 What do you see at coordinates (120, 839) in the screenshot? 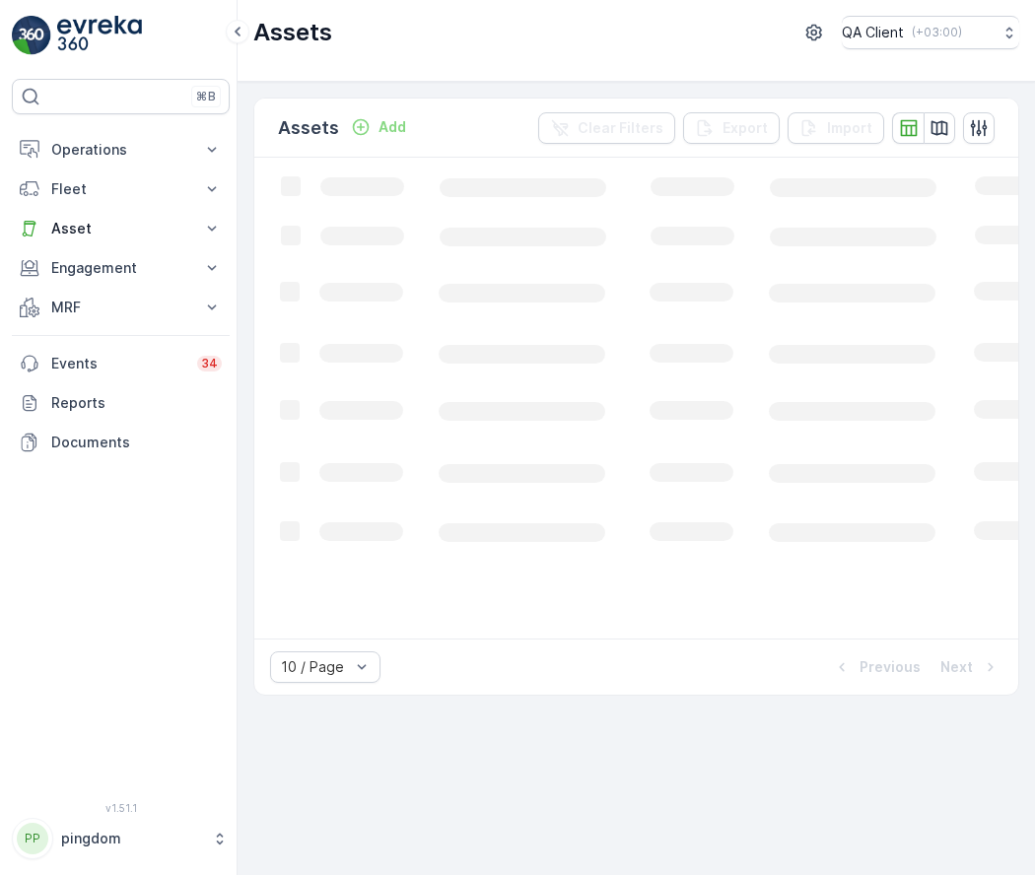
I see `button: PPpingdom` at bounding box center [120, 839].